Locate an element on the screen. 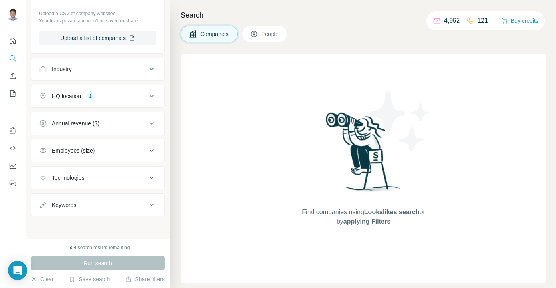  p: Upload a CSV of company websites. is located at coordinates (98, 14).